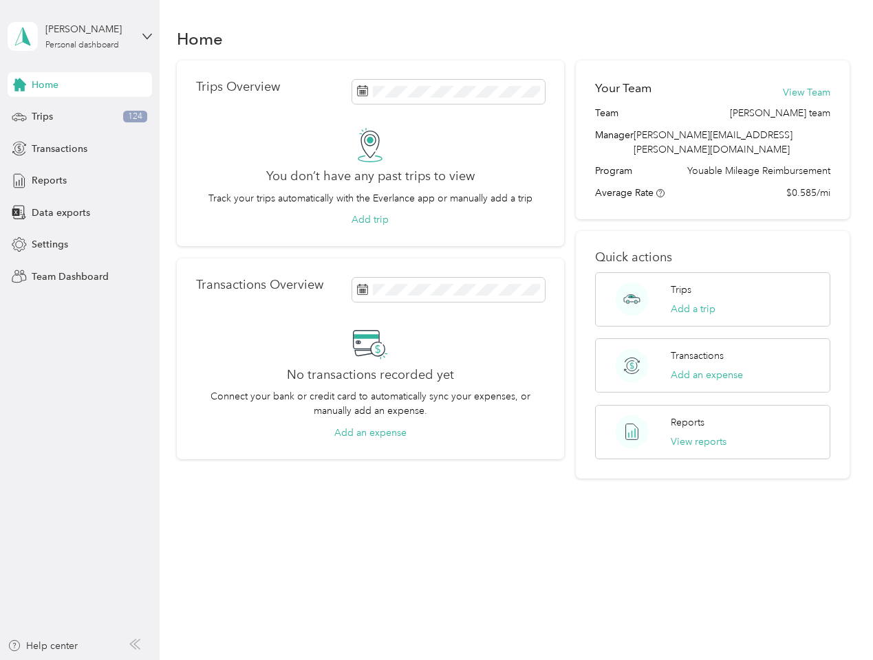 The image size is (873, 660). Describe the element at coordinates (43, 646) in the screenshot. I see `div: Help center` at that location.